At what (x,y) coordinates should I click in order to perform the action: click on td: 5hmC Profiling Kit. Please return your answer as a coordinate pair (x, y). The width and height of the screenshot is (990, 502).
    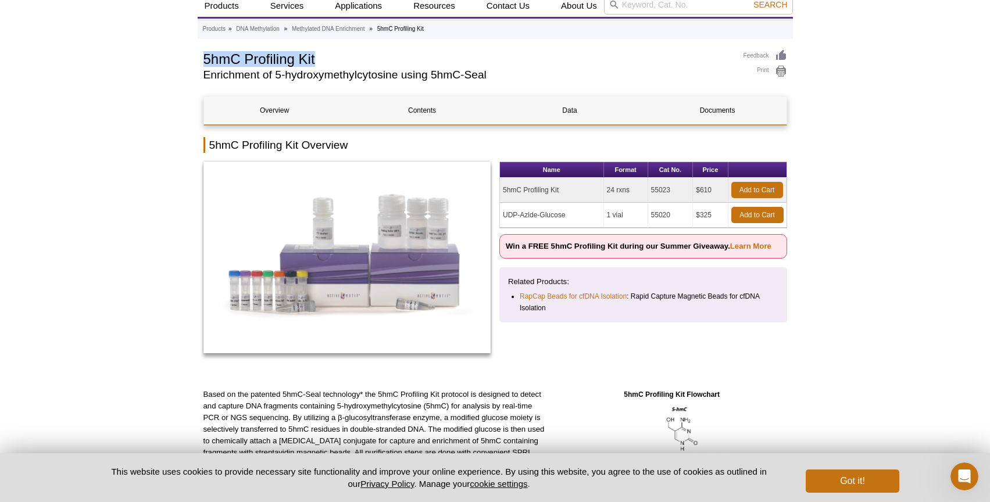
    Looking at the image, I should click on (552, 190).